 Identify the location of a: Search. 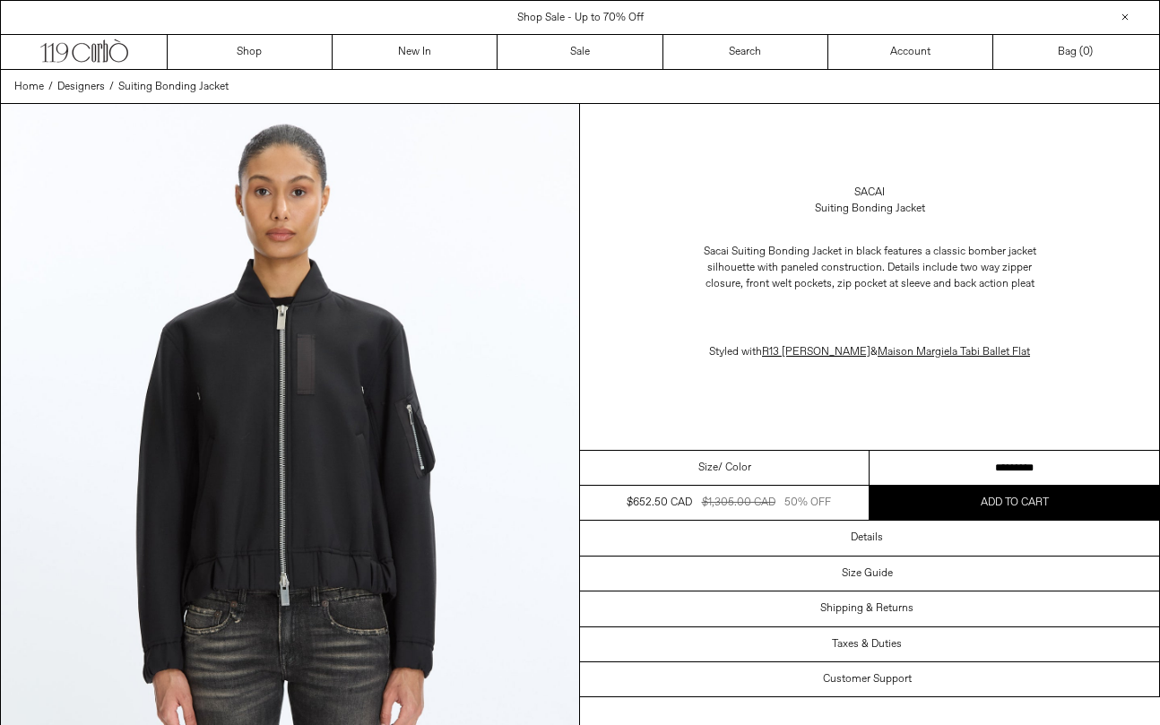
(746, 52).